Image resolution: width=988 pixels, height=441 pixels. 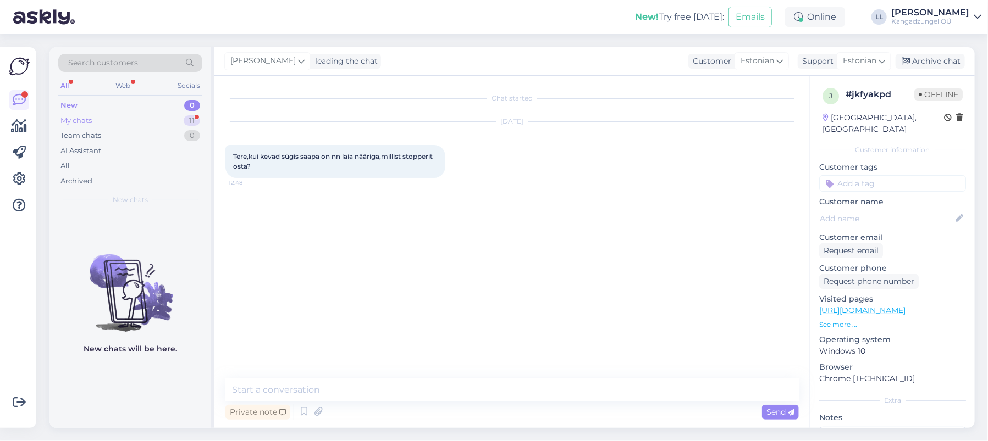 I want to click on div: # jkfyakpd, so click(x=880, y=95).